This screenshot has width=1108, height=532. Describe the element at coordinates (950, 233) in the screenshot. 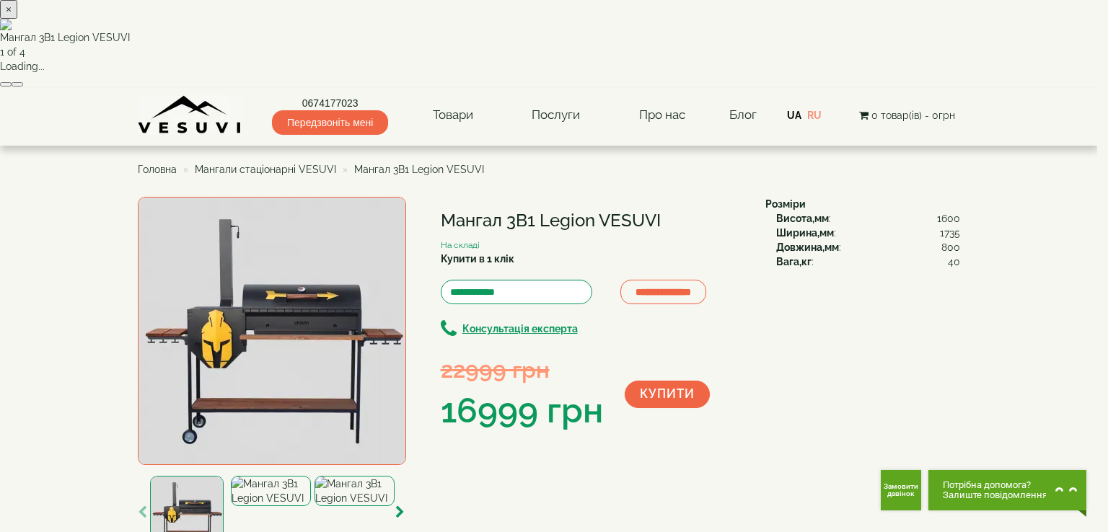

I see `span: 1735` at that location.